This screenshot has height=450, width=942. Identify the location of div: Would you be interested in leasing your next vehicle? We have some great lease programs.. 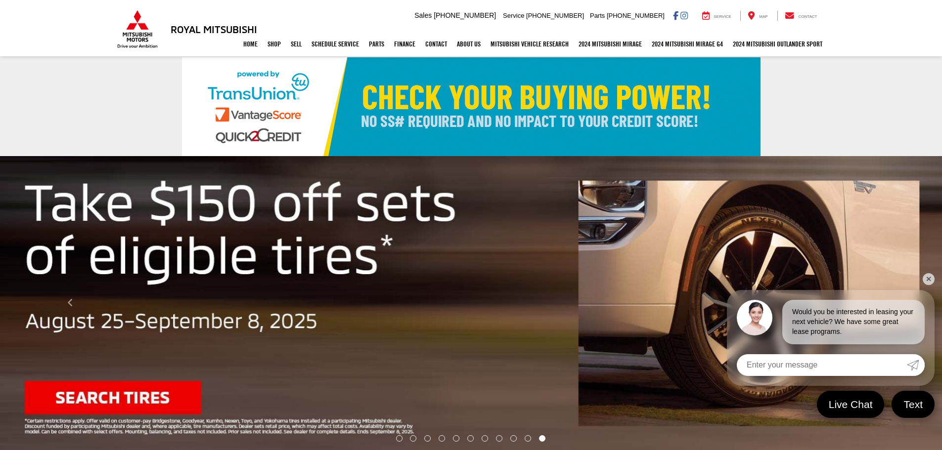
(853, 322).